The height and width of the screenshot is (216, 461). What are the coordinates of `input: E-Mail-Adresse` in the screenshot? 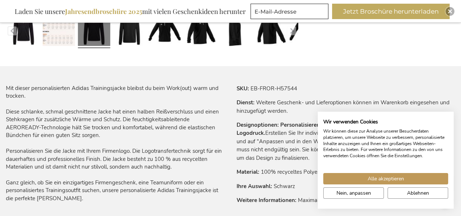 It's located at (290, 11).